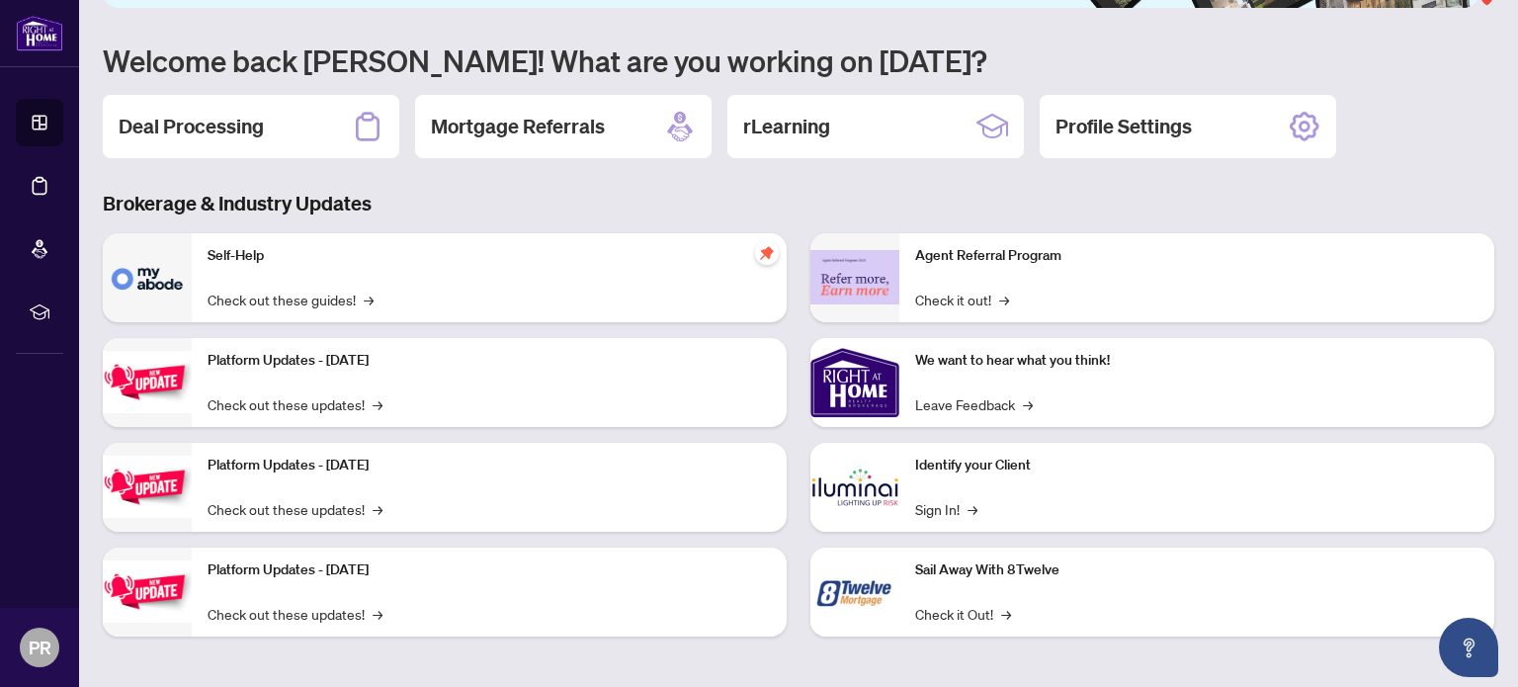  Describe the element at coordinates (945, 509) in the screenshot. I see `a: Sign In!→` at that location.